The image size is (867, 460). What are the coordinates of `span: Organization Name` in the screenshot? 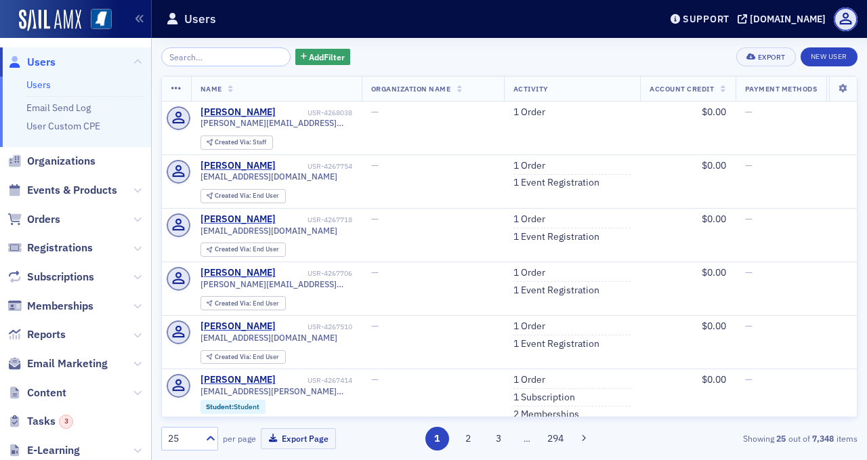 It's located at (411, 89).